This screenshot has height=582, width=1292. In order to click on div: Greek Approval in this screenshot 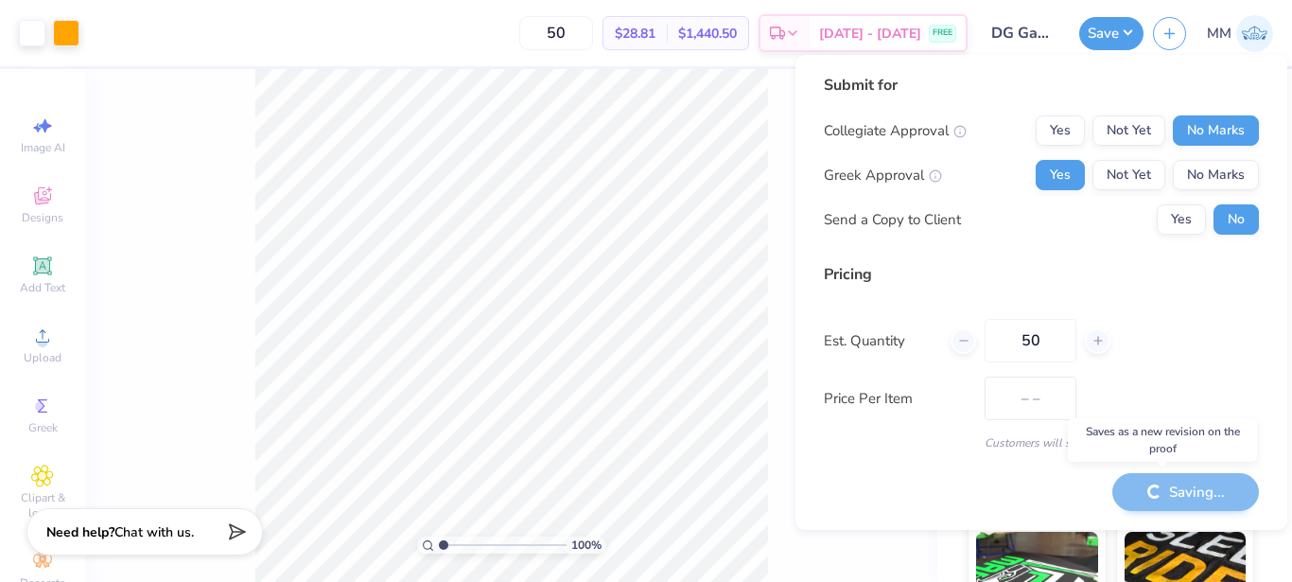, I will do `click(882, 175)`.